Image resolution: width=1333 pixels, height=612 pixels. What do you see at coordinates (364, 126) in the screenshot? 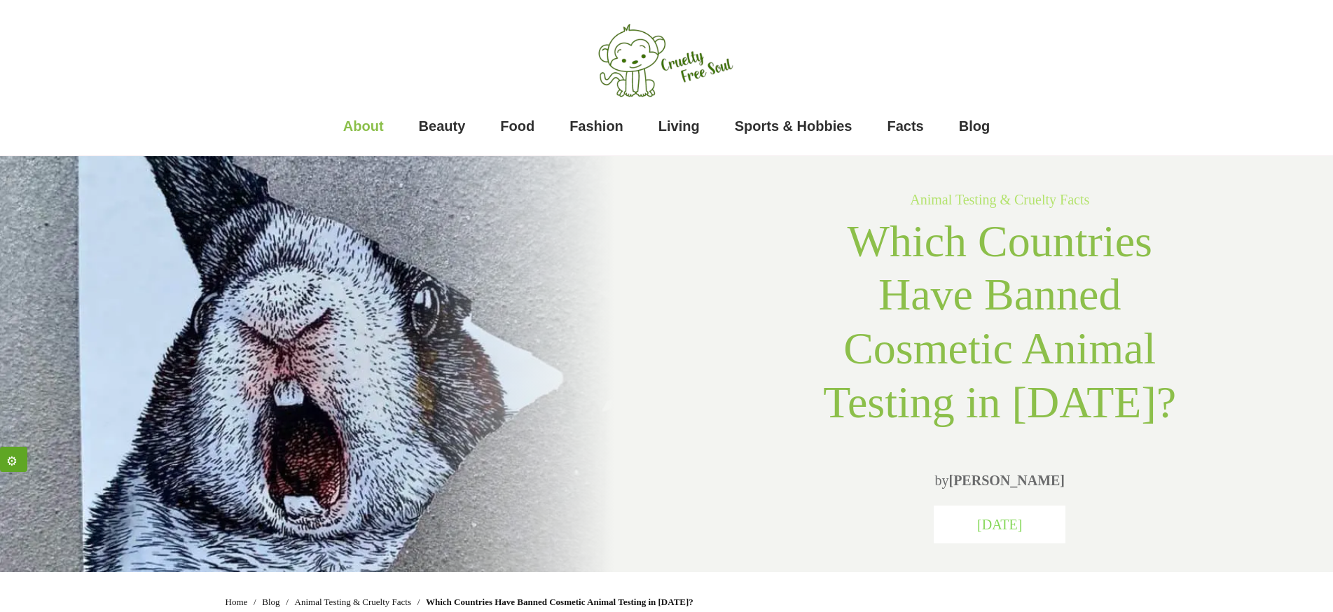
I see `a: About` at bounding box center [364, 126].